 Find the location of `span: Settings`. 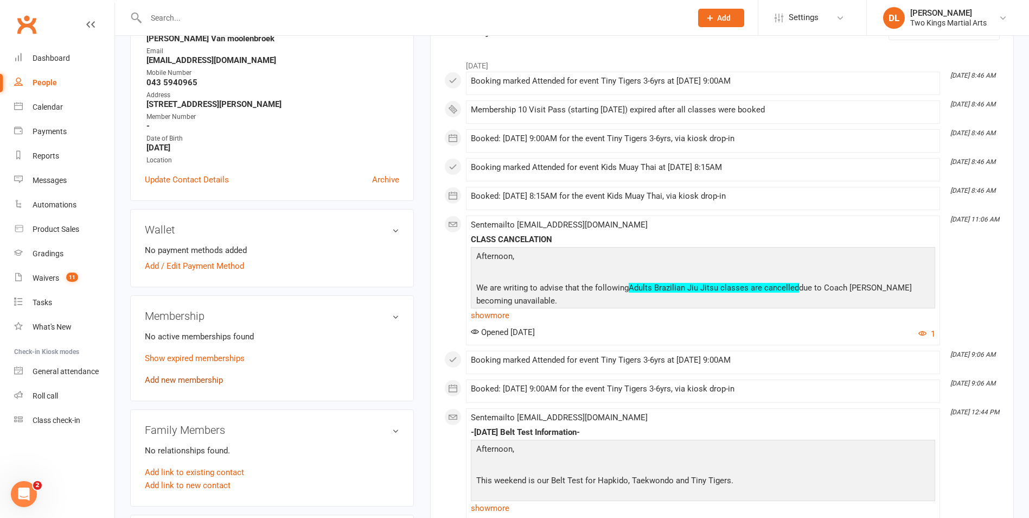

span: Settings is located at coordinates (804, 17).